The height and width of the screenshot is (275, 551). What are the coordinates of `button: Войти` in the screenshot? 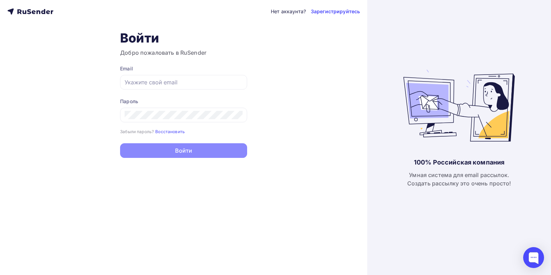 It's located at (184, 150).